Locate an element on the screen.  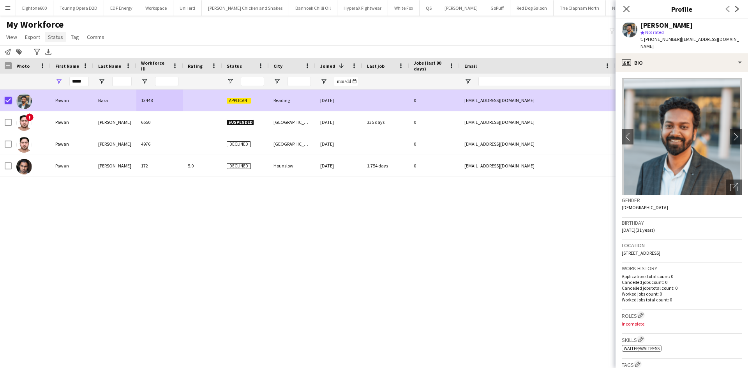
img: Pawan Bara is located at coordinates (24, 101).